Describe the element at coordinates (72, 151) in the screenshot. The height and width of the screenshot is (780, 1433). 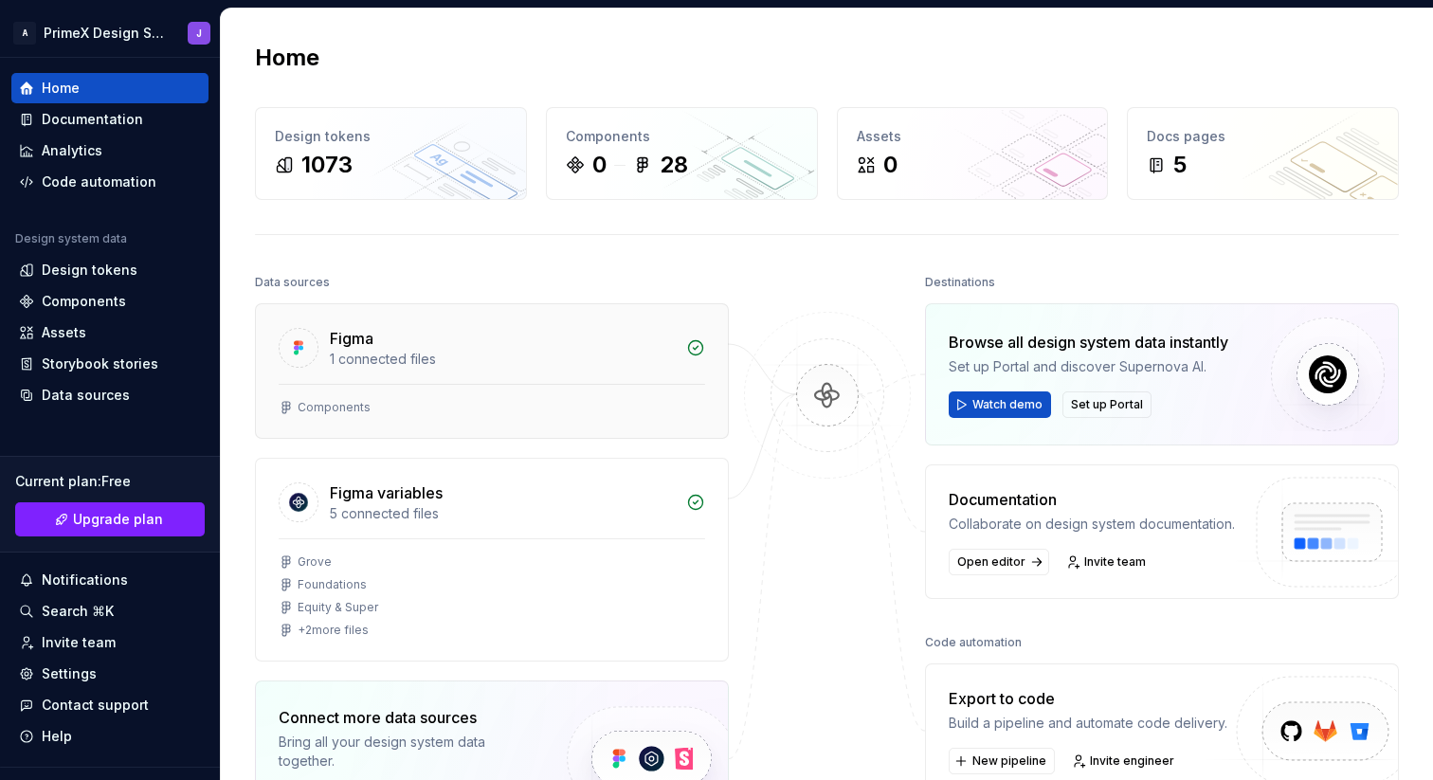
I see `div: Analytics` at that location.